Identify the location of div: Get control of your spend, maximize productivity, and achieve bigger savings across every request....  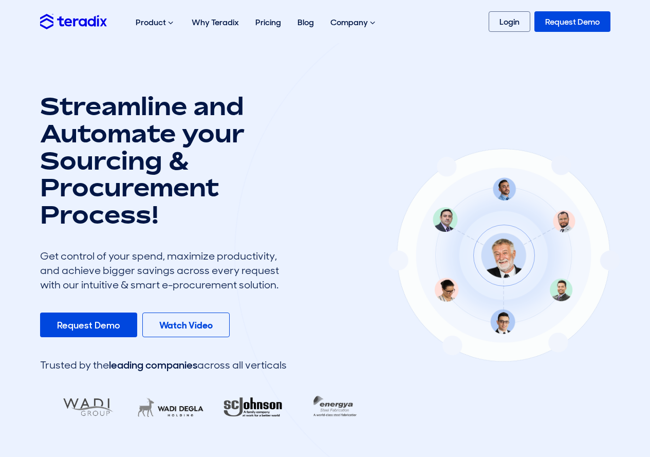
(163, 270).